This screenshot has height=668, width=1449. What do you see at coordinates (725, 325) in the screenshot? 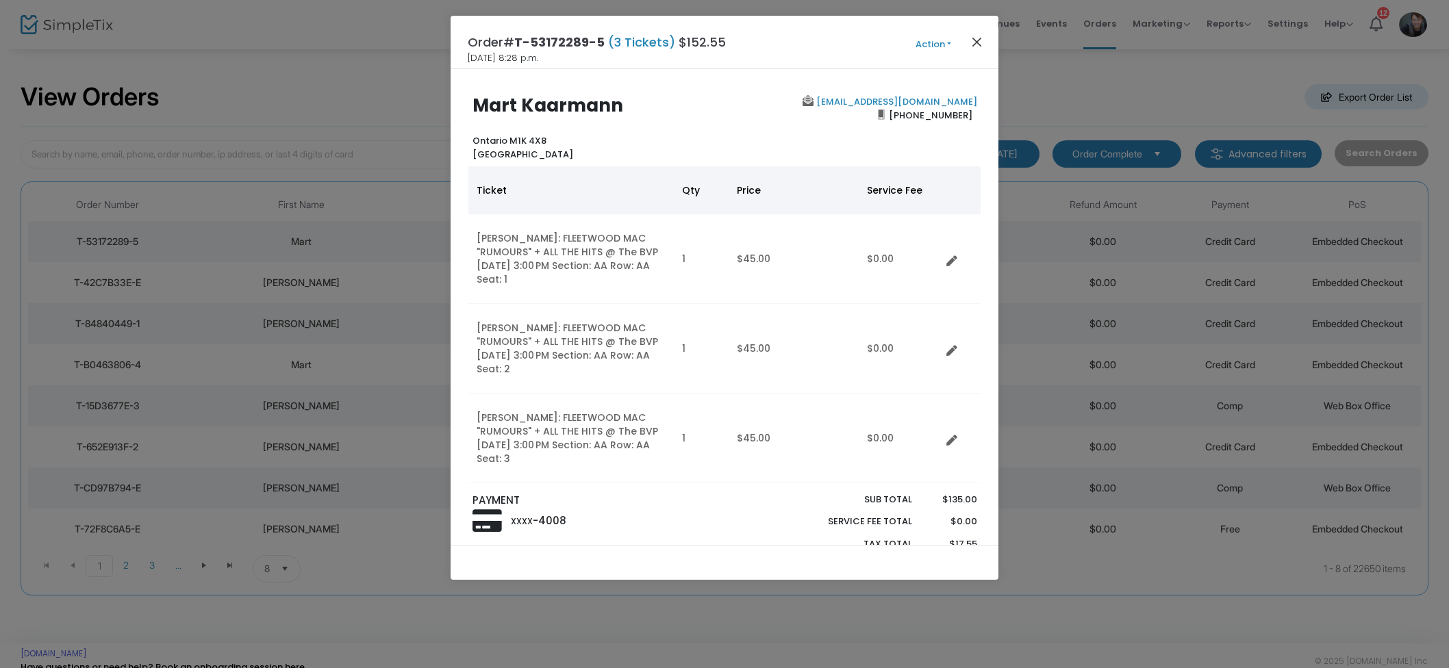
I see `div: Data table` at bounding box center [725, 325].